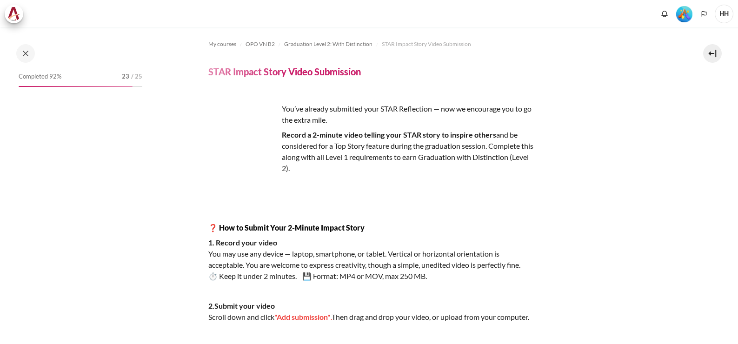 This screenshot has height=344, width=738. What do you see at coordinates (222, 44) in the screenshot?
I see `span: My courses` at bounding box center [222, 44].